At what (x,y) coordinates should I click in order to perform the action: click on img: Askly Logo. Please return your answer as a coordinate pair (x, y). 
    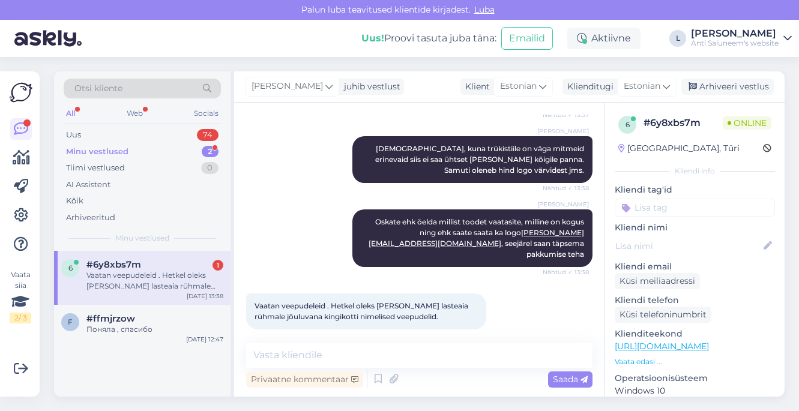
    Looking at the image, I should click on (21, 92).